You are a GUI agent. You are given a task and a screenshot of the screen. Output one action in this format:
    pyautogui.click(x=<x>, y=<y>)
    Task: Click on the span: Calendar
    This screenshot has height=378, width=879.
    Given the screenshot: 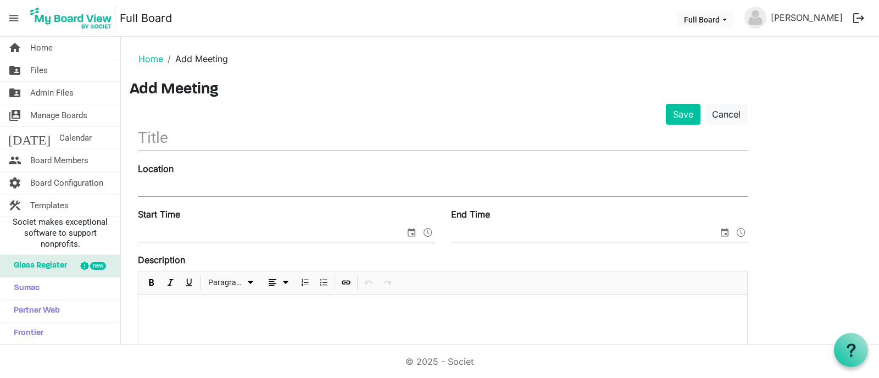 What is the action you would take?
    pyautogui.click(x=75, y=138)
    